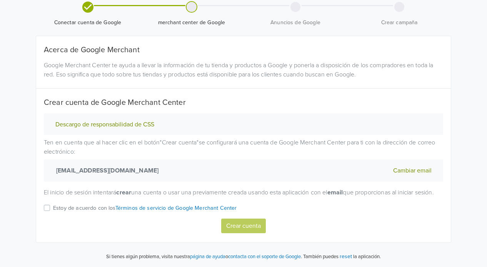 This screenshot has height=267, width=487. I want to click on h5: Acerca de Google Merchant, so click(243, 50).